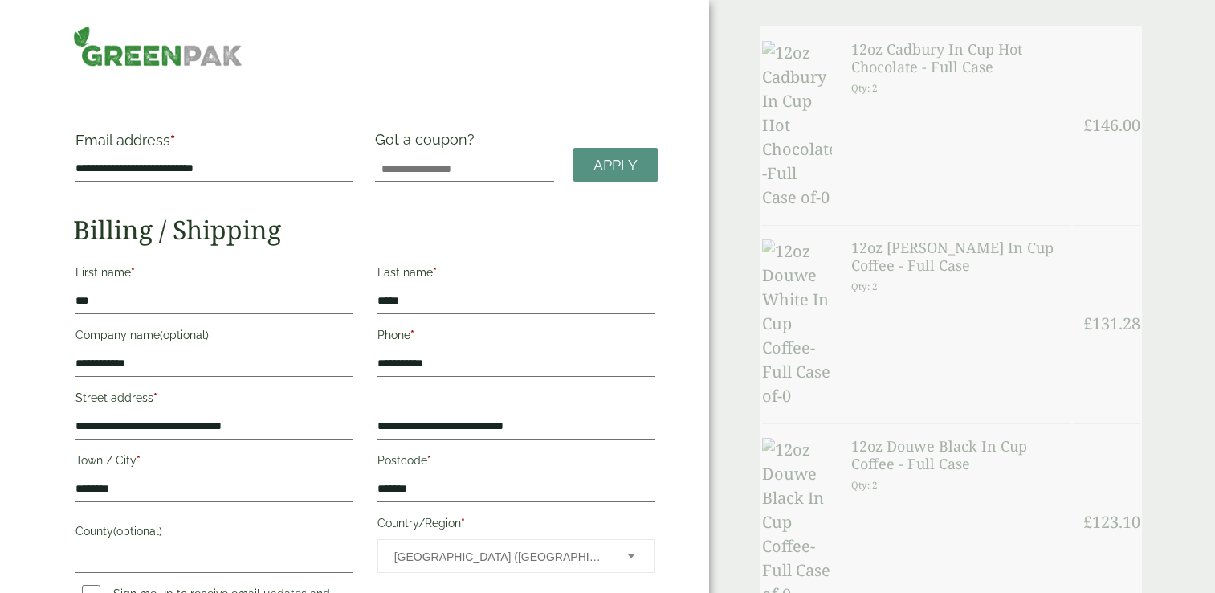  Describe the element at coordinates (517, 525) in the screenshot. I see `label: Country/Region` at that location.